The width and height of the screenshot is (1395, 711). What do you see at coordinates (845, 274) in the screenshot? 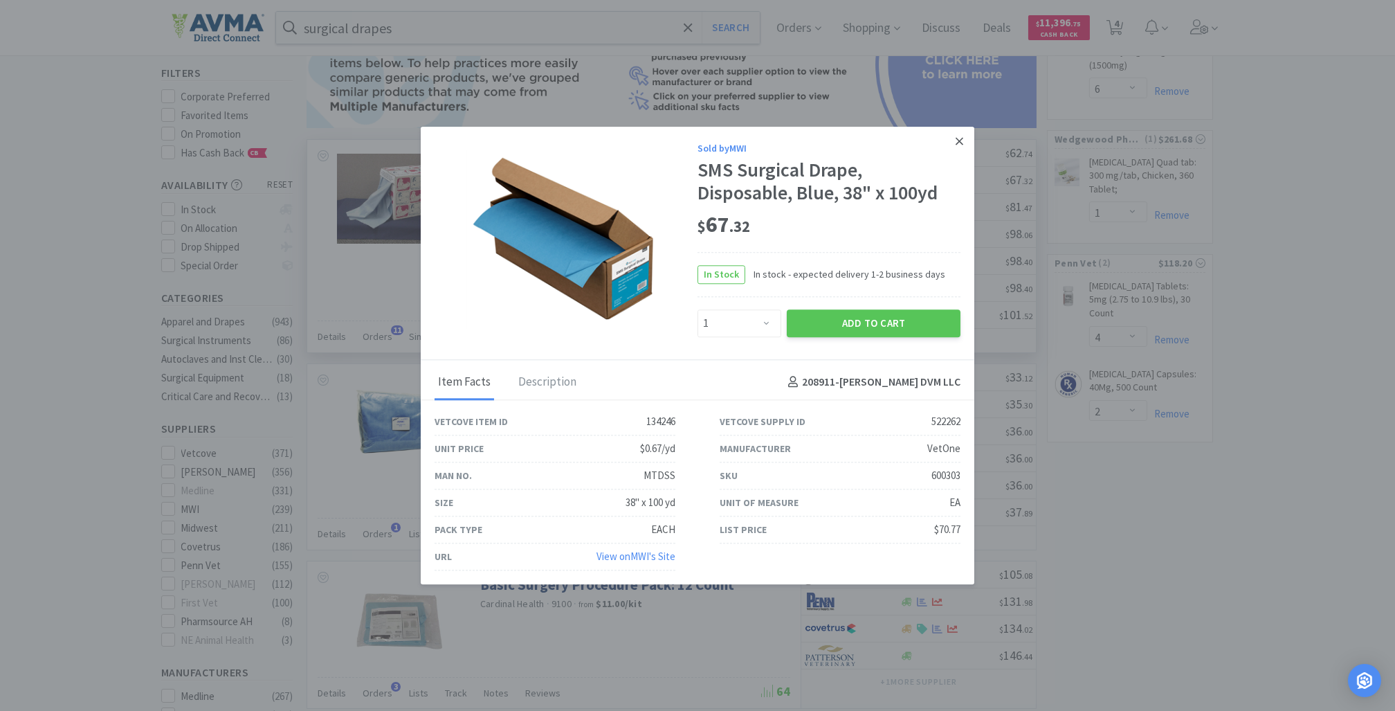
I see `span: In stock - expected delivery 1-2 business days` at bounding box center [845, 274].